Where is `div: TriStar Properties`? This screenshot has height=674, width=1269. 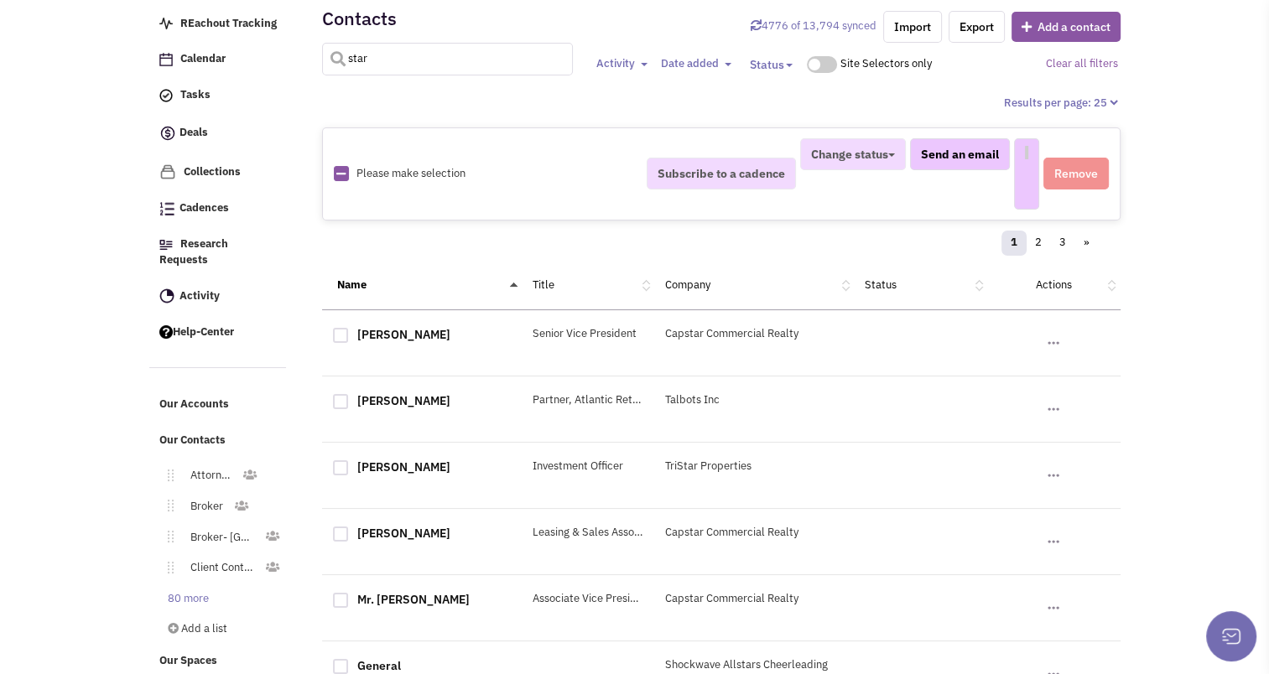 div: TriStar Properties is located at coordinates (754, 466).